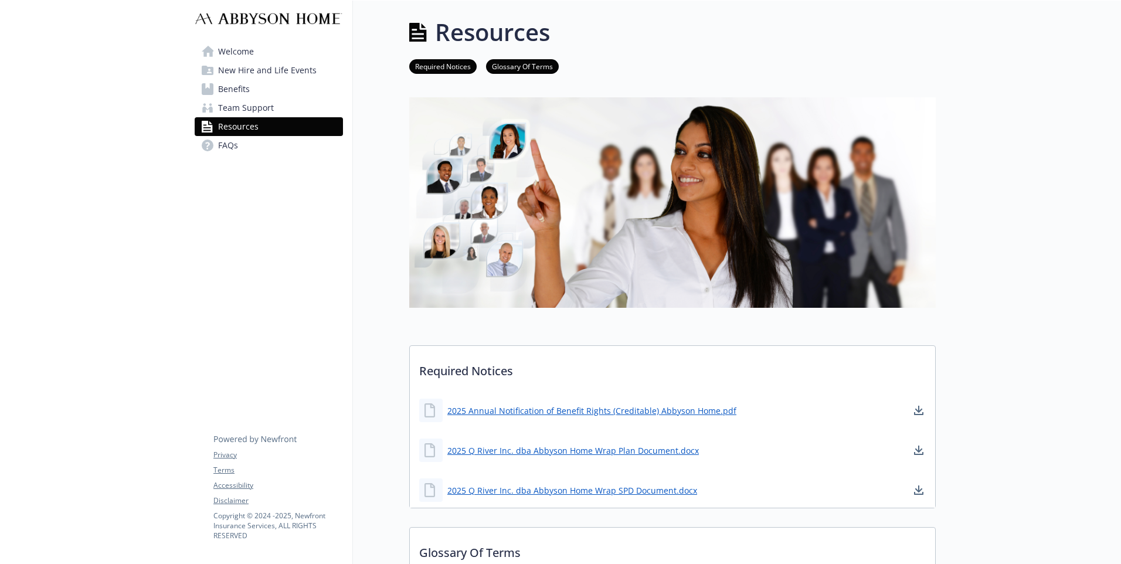  Describe the element at coordinates (269, 52) in the screenshot. I see `a: Welcome` at that location.